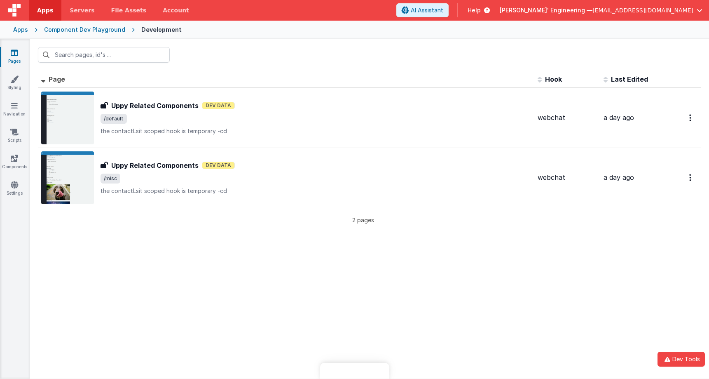 Image resolution: width=709 pixels, height=379 pixels. I want to click on span: /misc, so click(110, 178).